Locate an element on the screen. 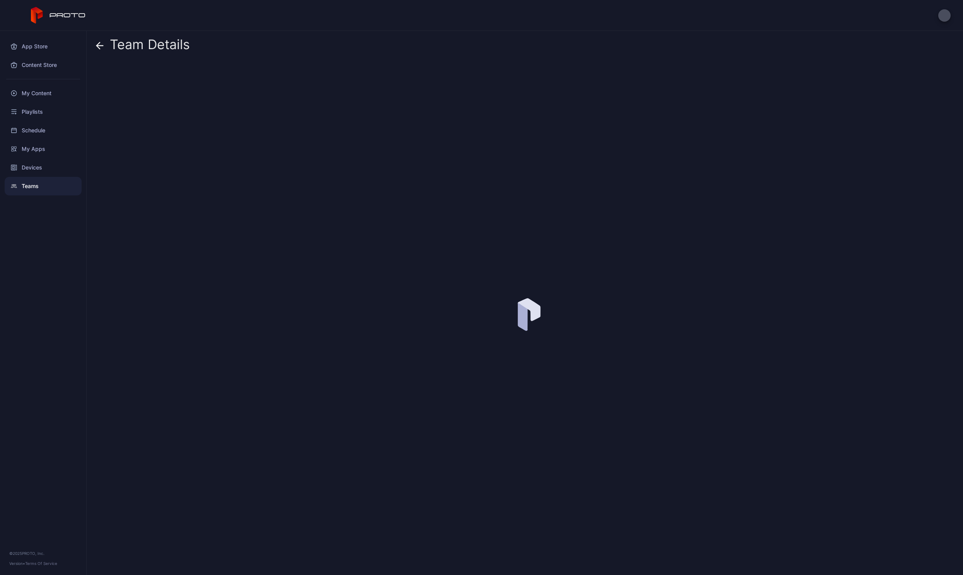 The image size is (963, 575). a: My Apps is located at coordinates (43, 149).